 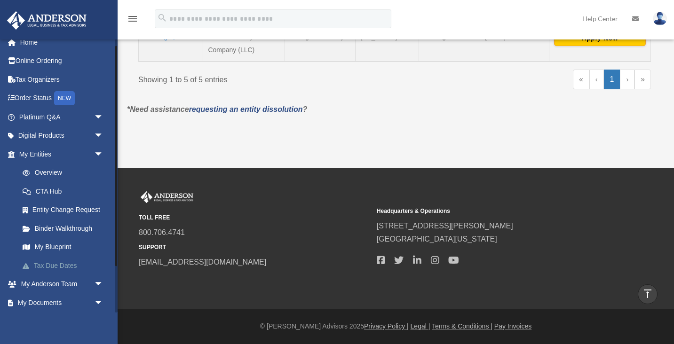 I want to click on i: vertical_align_top, so click(x=648, y=294).